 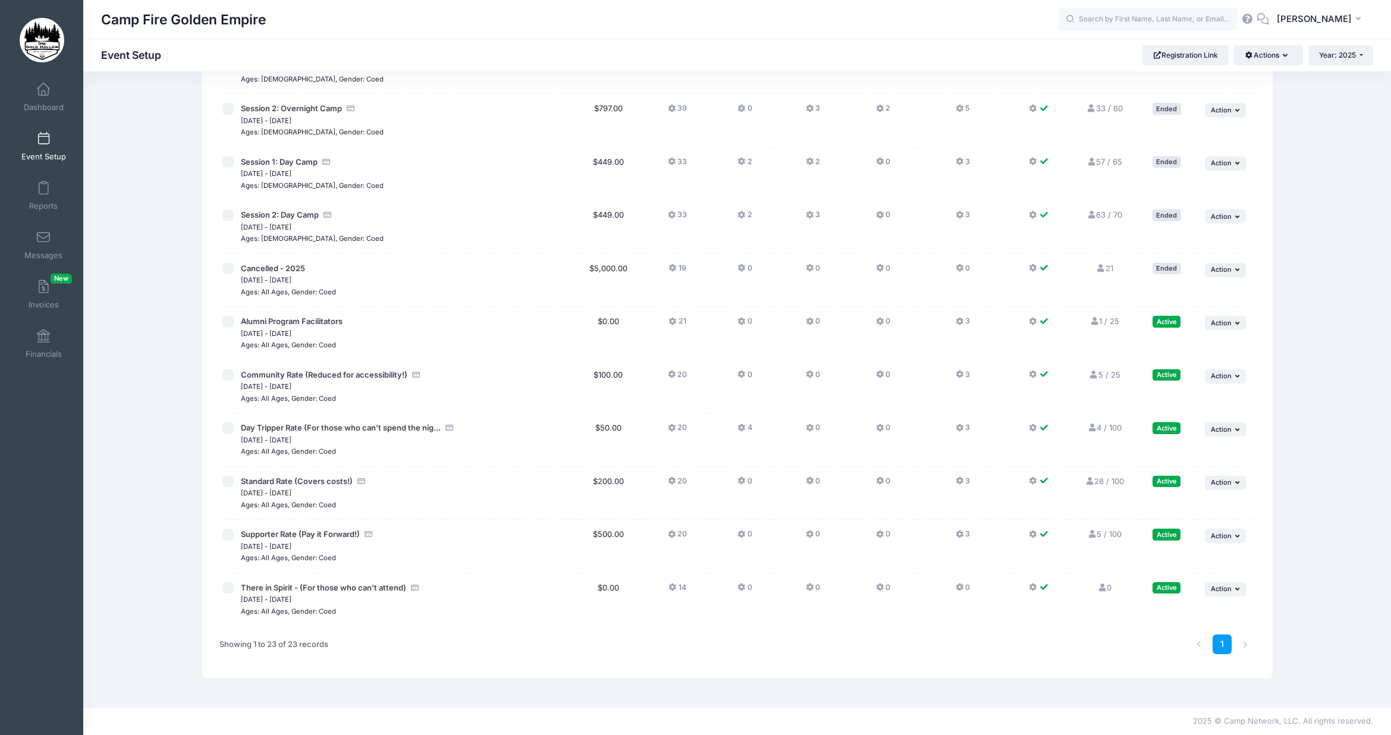 What do you see at coordinates (274, 645) in the screenshot?
I see `div: Showing 1 to 23 of 23 records` at bounding box center [274, 645].